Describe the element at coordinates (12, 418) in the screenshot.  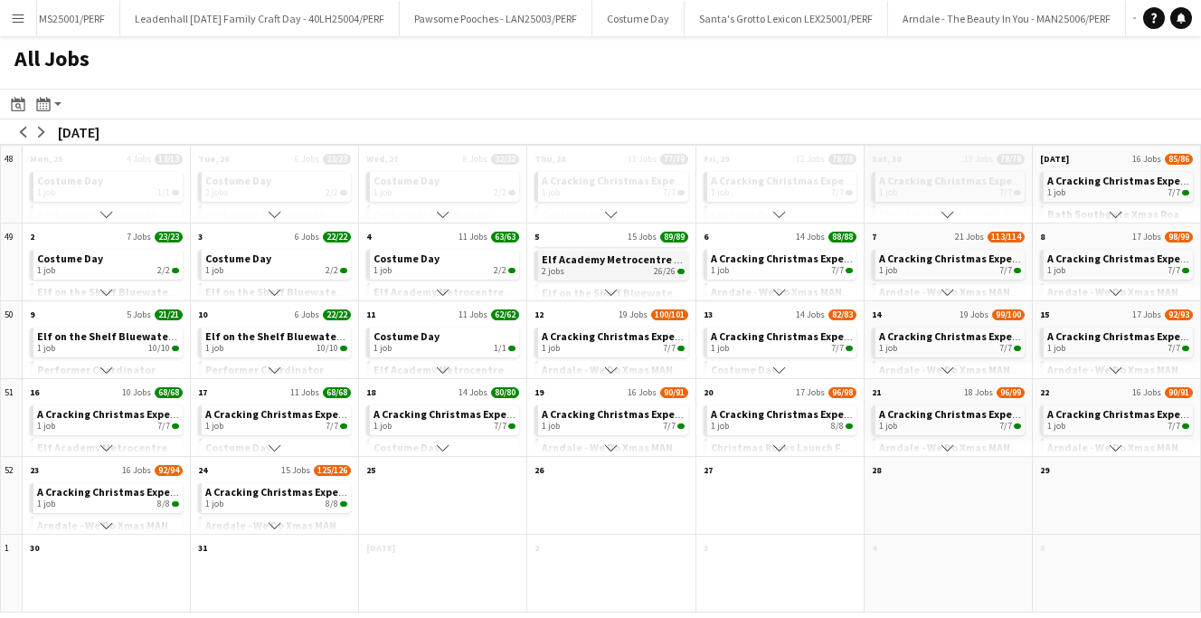
I see `div: 51` at that location.